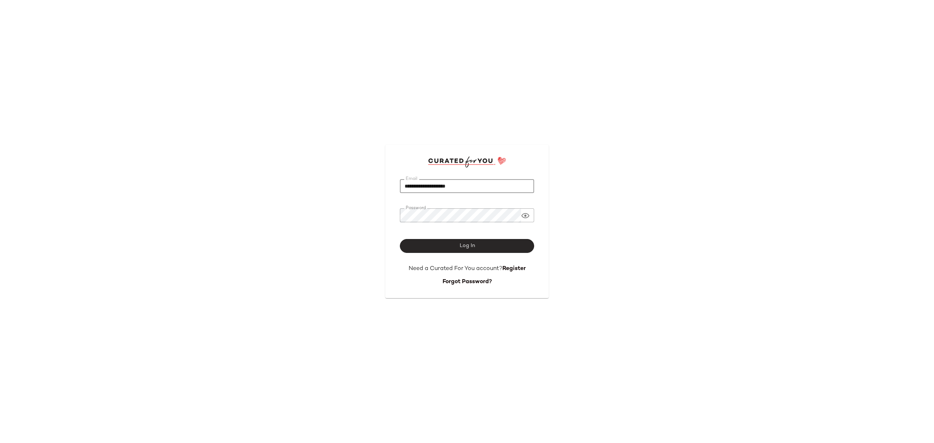  What do you see at coordinates (467, 246) in the screenshot?
I see `span: Log In` at bounding box center [467, 246].